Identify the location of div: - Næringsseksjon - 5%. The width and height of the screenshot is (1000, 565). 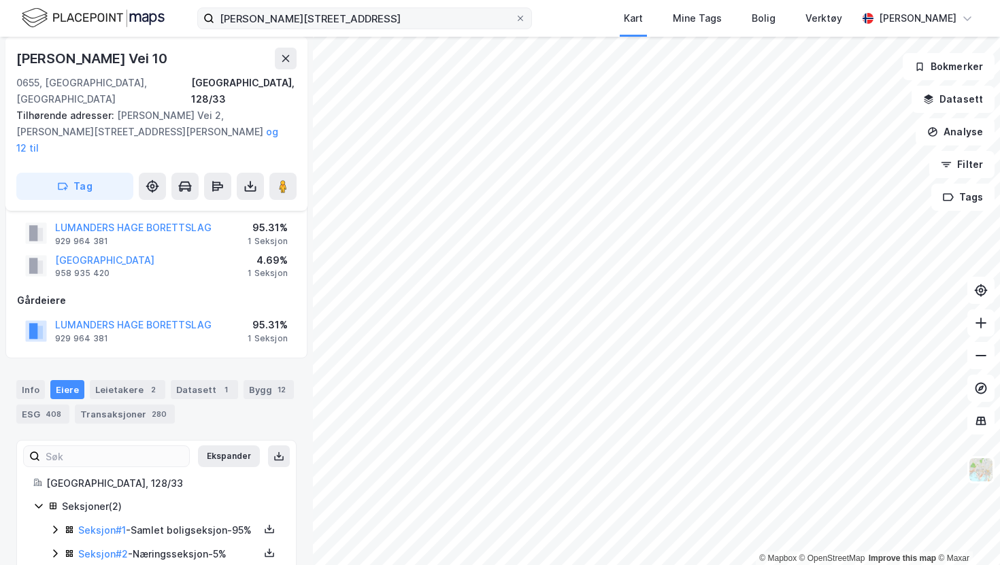
(169, 555).